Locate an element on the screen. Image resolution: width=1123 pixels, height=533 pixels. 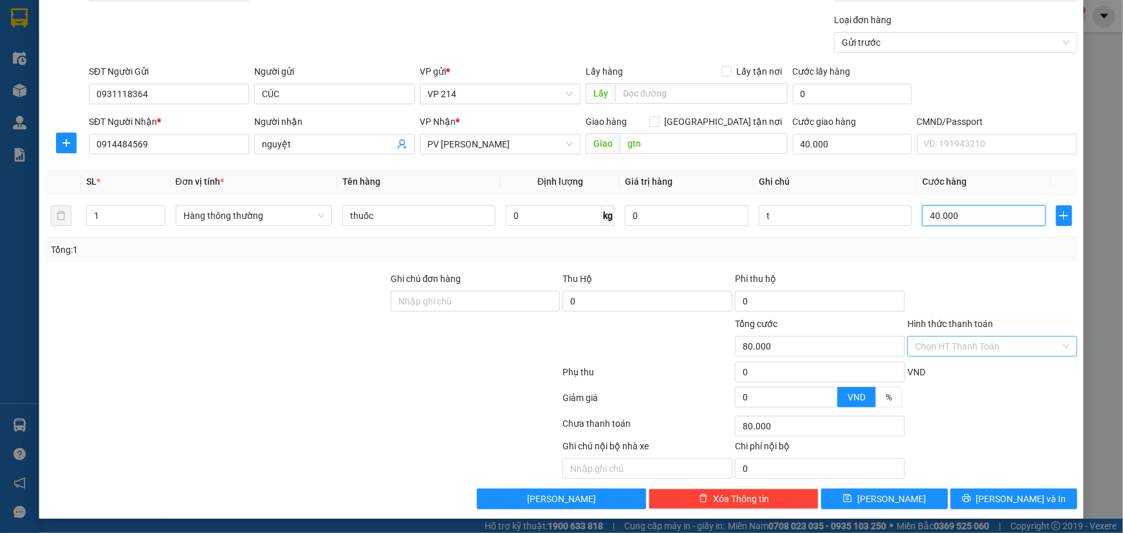
input: Ghi chú đơn hàng is located at coordinates (475, 301).